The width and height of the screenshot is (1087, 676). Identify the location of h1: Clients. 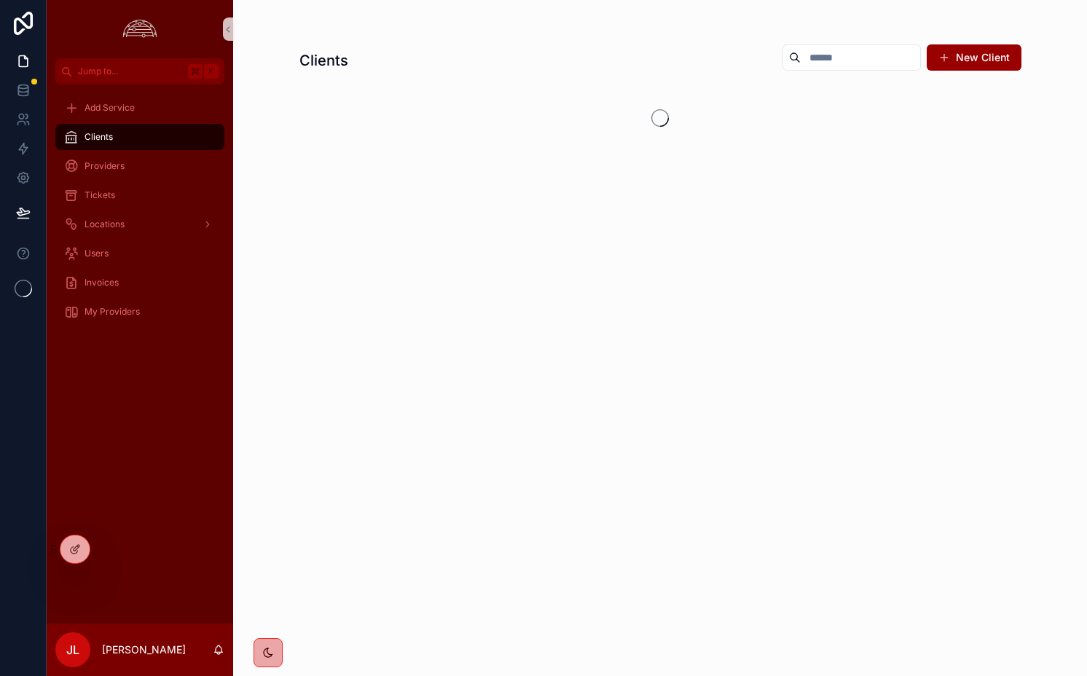
(323, 60).